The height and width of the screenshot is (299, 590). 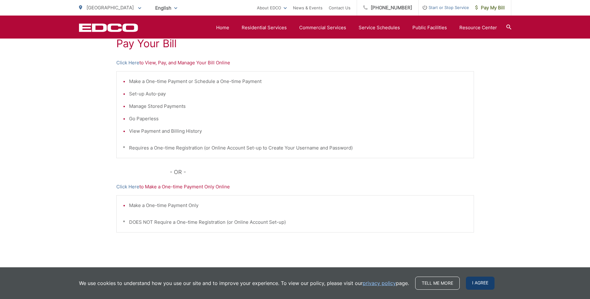 What do you see at coordinates (109, 28) in the screenshot?
I see `a: EDCD logo. Return to the homepage.` at bounding box center [109, 28].